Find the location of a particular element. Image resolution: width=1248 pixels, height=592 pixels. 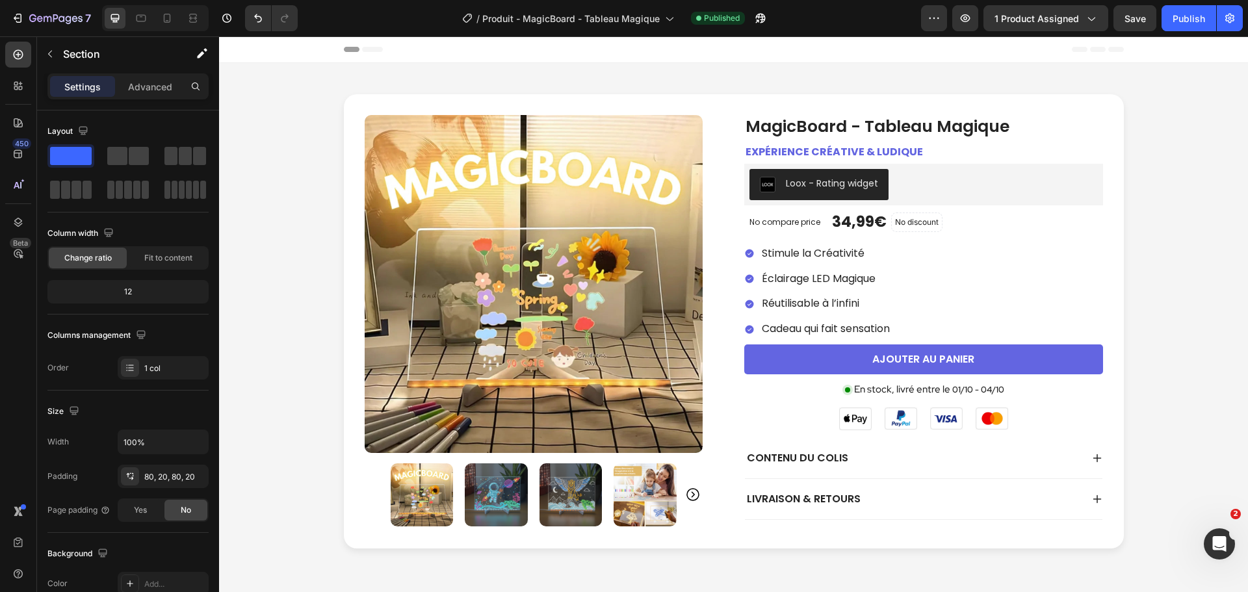

p: Éclairage LED Magique is located at coordinates (606, 242).